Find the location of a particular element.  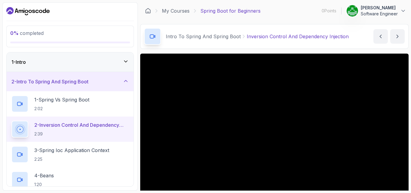

p: Software Engineer is located at coordinates (379, 14).